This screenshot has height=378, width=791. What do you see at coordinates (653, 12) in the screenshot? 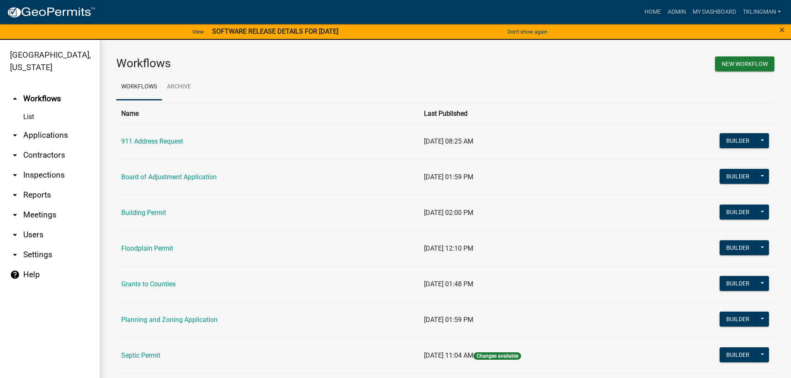
I see `a: Home` at bounding box center [653, 12].